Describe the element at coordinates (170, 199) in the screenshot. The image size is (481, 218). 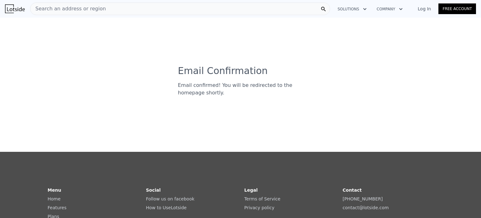
I see `a: Follow us on facebook` at that location.